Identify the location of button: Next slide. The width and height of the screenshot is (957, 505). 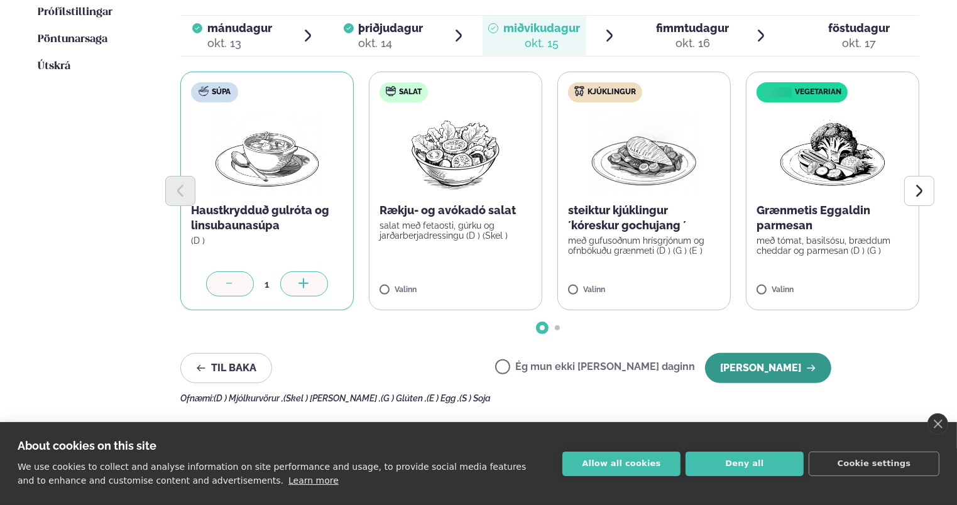
(919, 191).